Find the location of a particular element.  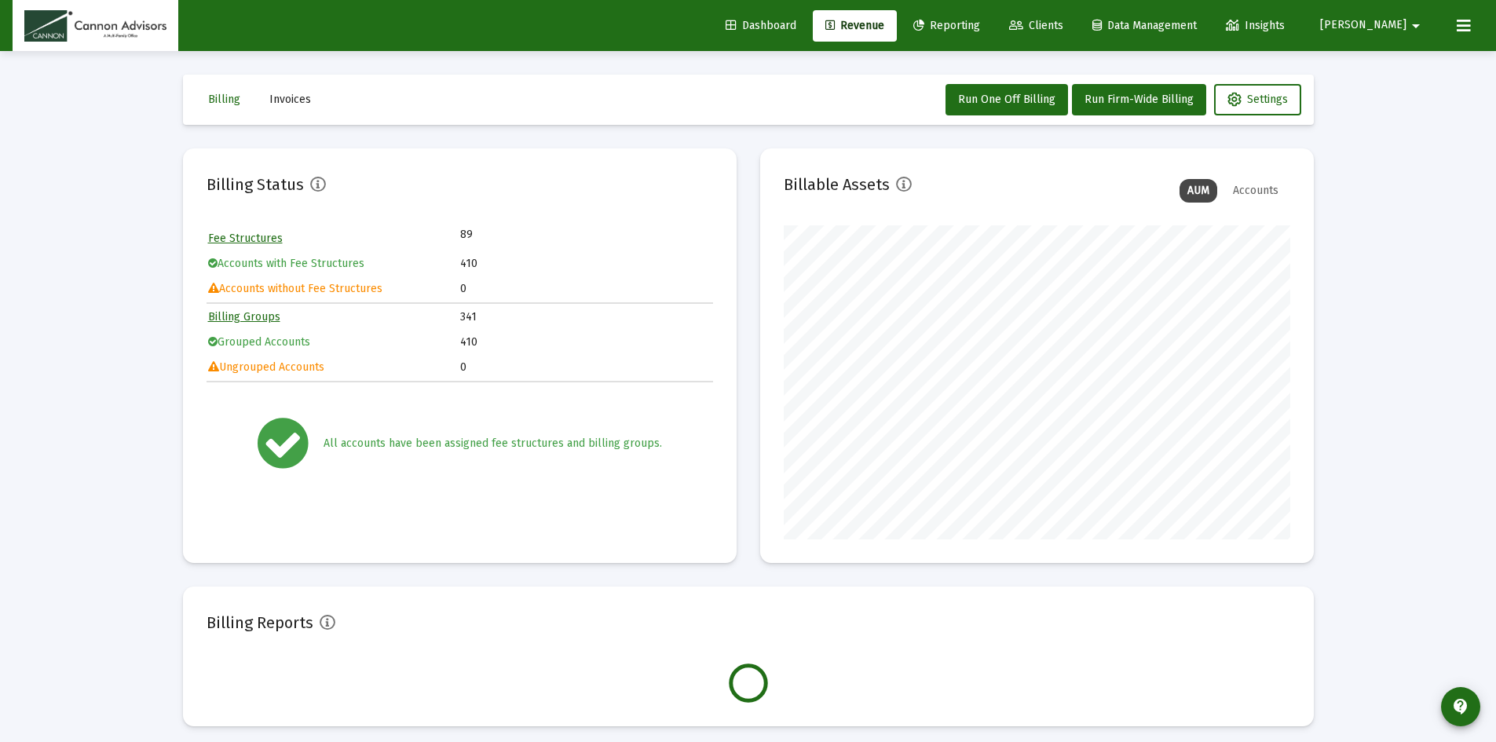

button: Invoices is located at coordinates (290, 100).